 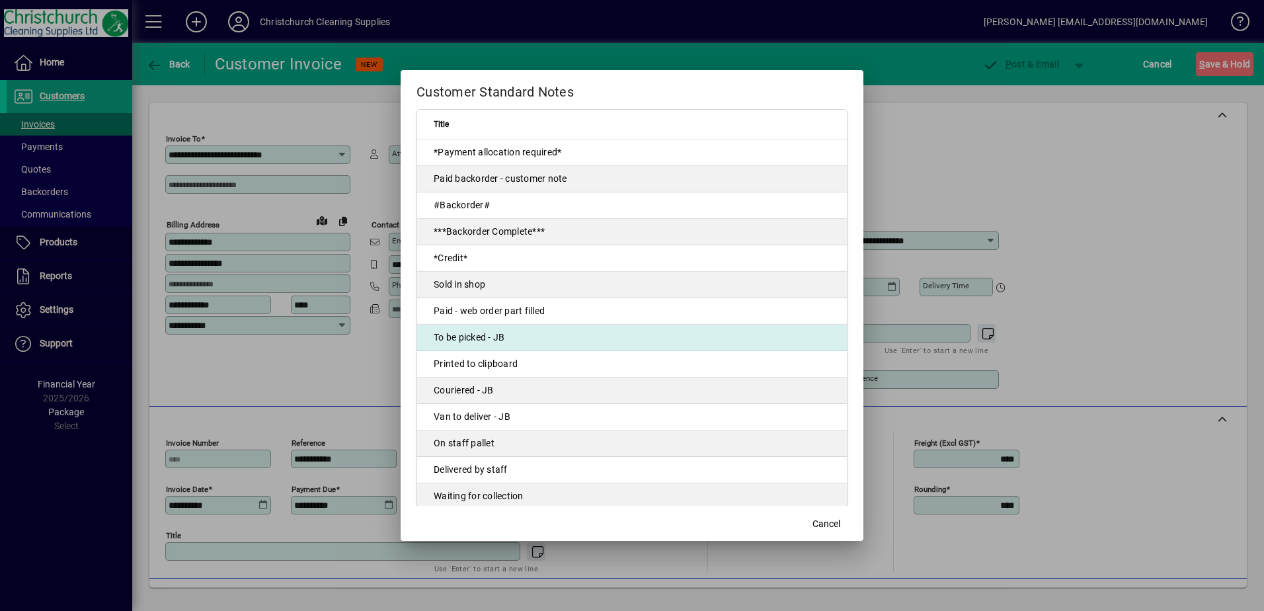 What do you see at coordinates (632, 496) in the screenshot?
I see `td: Waiting for collection` at bounding box center [632, 496].